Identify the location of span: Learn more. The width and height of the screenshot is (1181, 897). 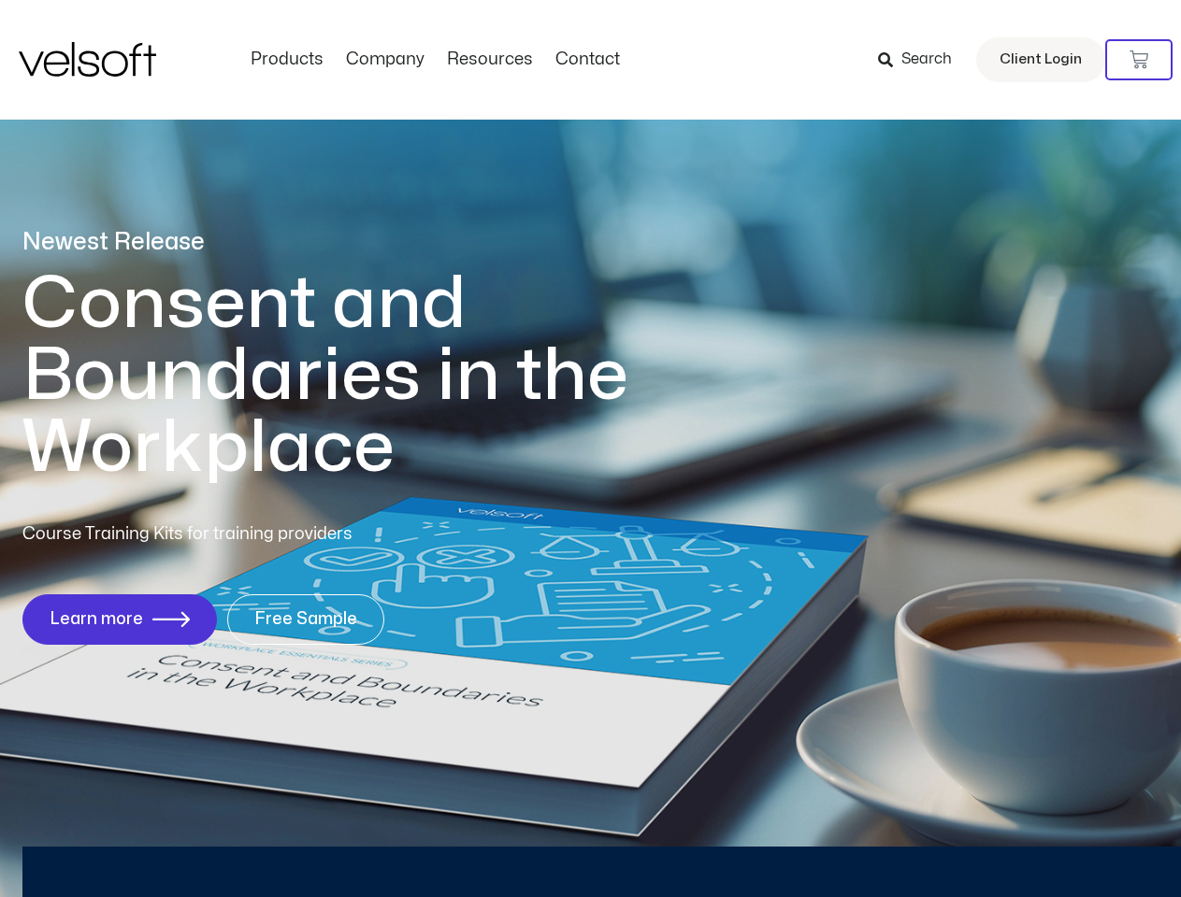
(96, 620).